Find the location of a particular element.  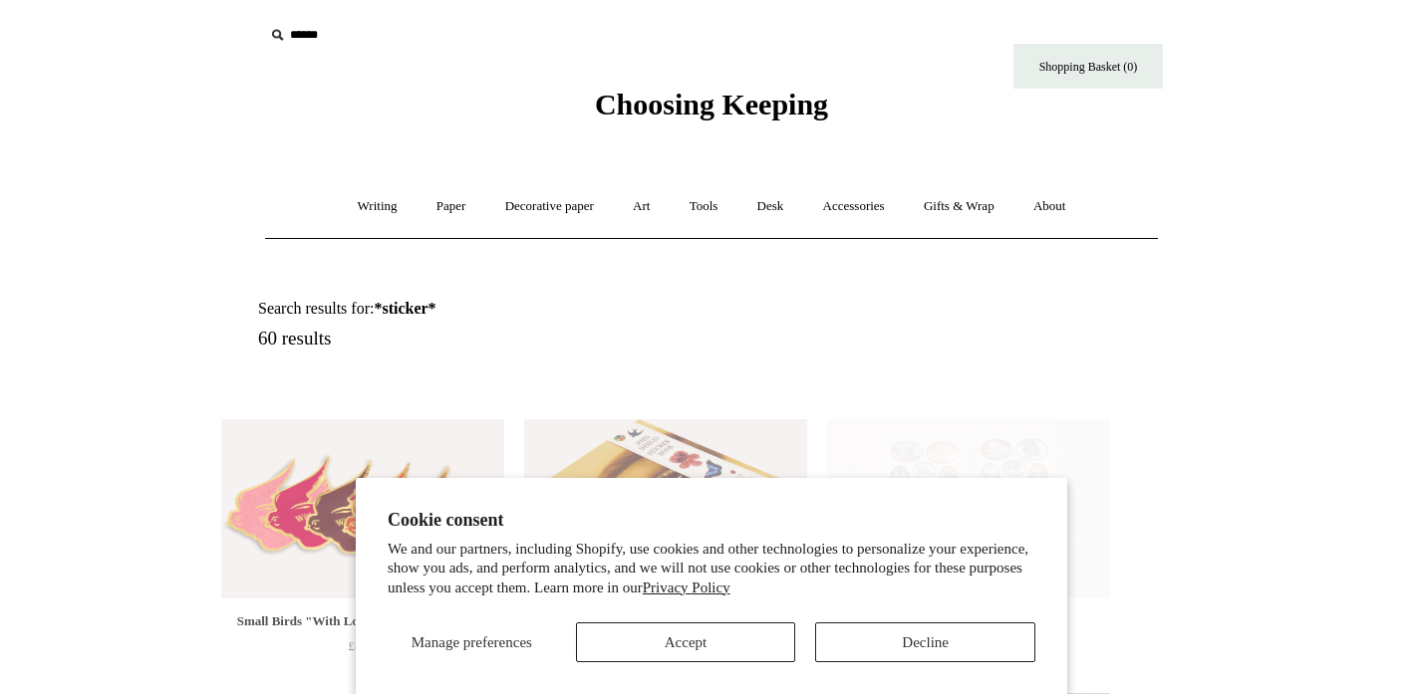

a: Cat and Dog Jelly Seal Stickers Cat and Dog Jelly Seal Stickers is located at coordinates (968, 509).